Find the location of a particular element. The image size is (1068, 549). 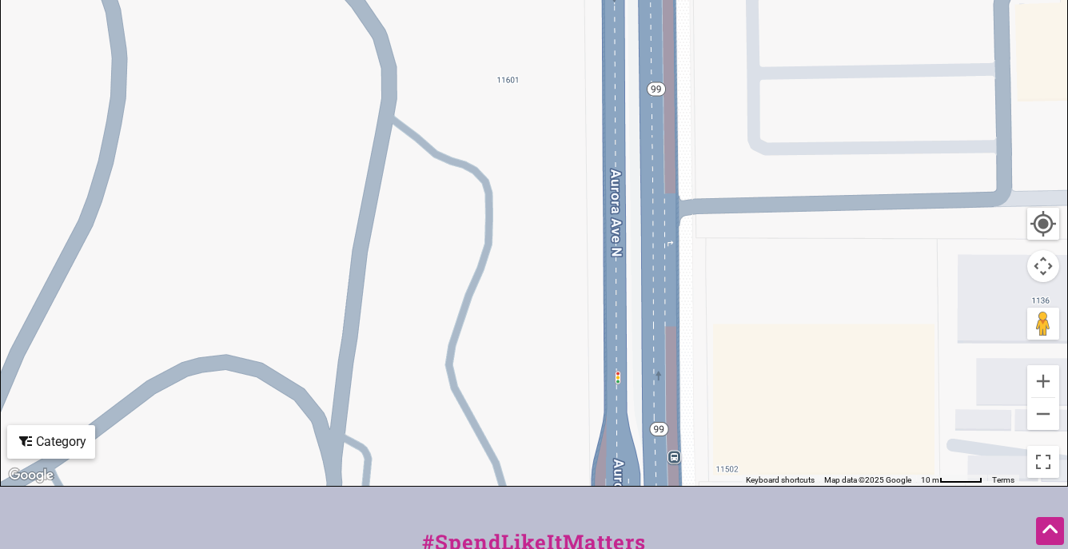

button: Map camera controls is located at coordinates (1043, 266).